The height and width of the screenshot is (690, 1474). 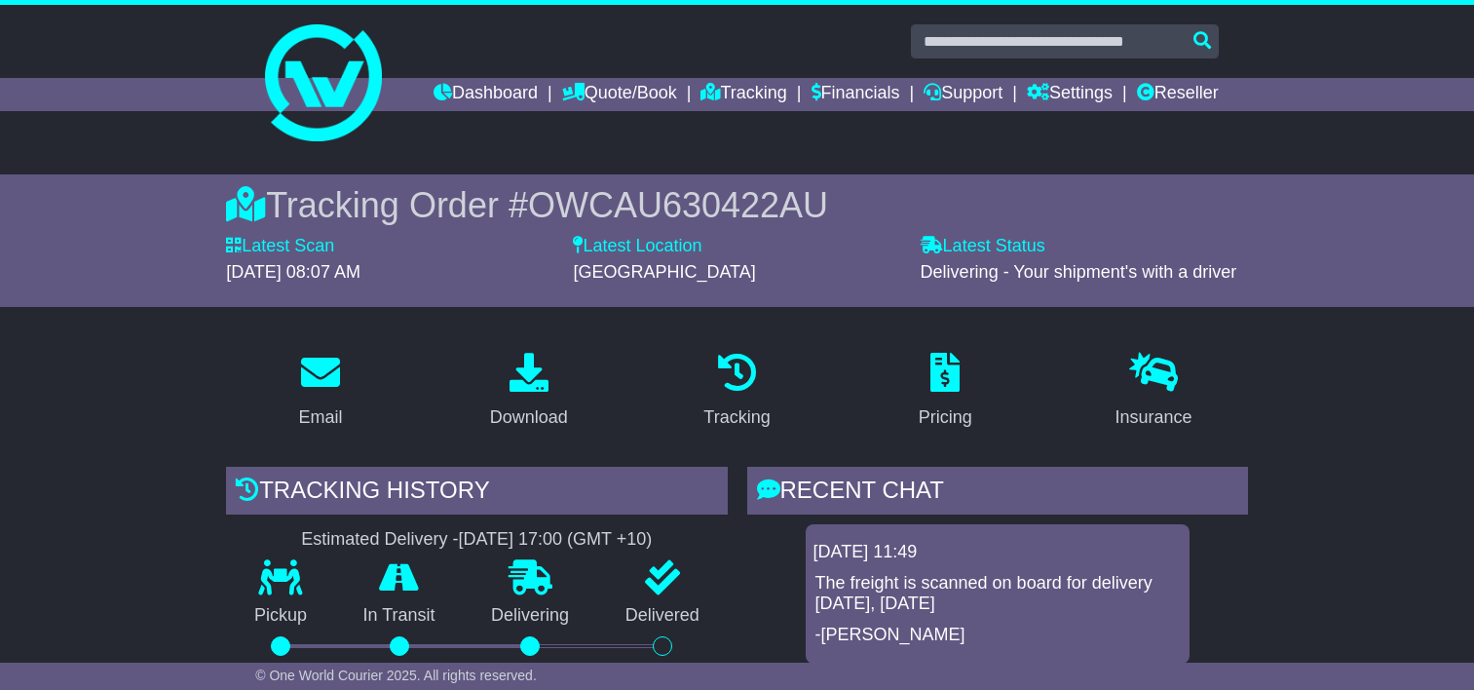 What do you see at coordinates (945, 417) in the screenshot?
I see `div: Pricing` at bounding box center [945, 417].